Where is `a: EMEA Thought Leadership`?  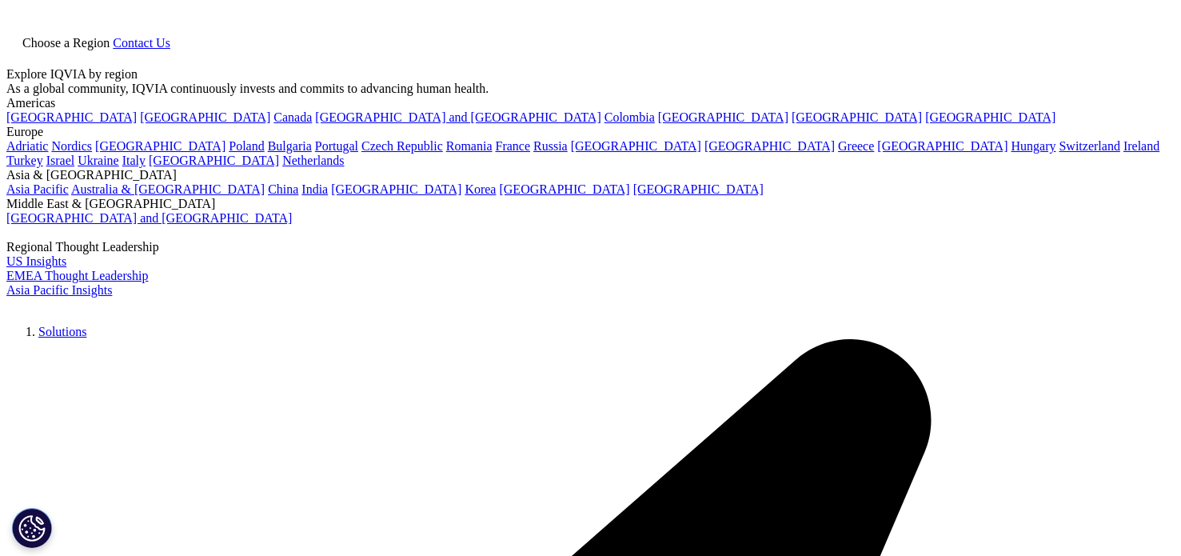
a: EMEA Thought Leadership is located at coordinates (77, 275).